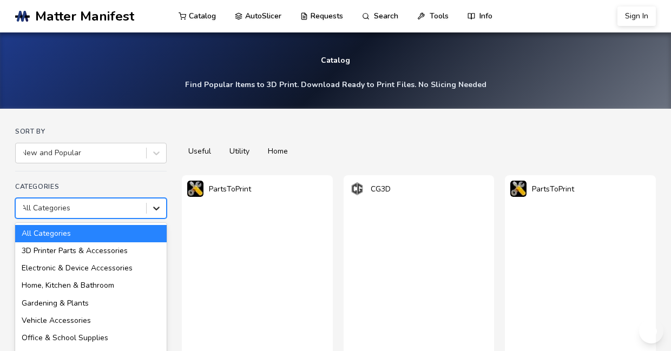 The width and height of the screenshot is (671, 351). What do you see at coordinates (84, 16) in the screenshot?
I see `span: Matter Manifest` at bounding box center [84, 16].